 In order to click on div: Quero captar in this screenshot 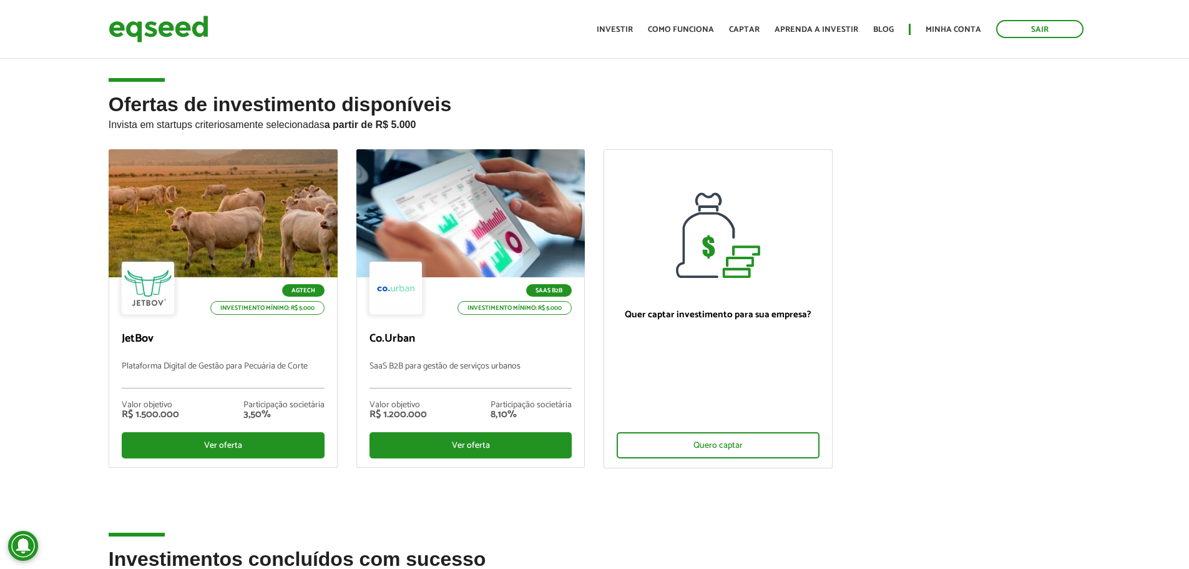, I will do `click(718, 445)`.